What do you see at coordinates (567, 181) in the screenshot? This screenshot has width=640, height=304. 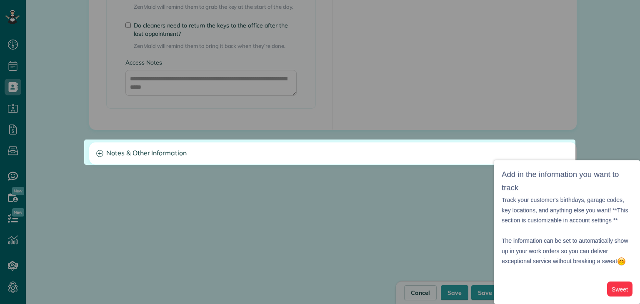 I see `h3: Add in the information you want to track` at bounding box center [567, 181].